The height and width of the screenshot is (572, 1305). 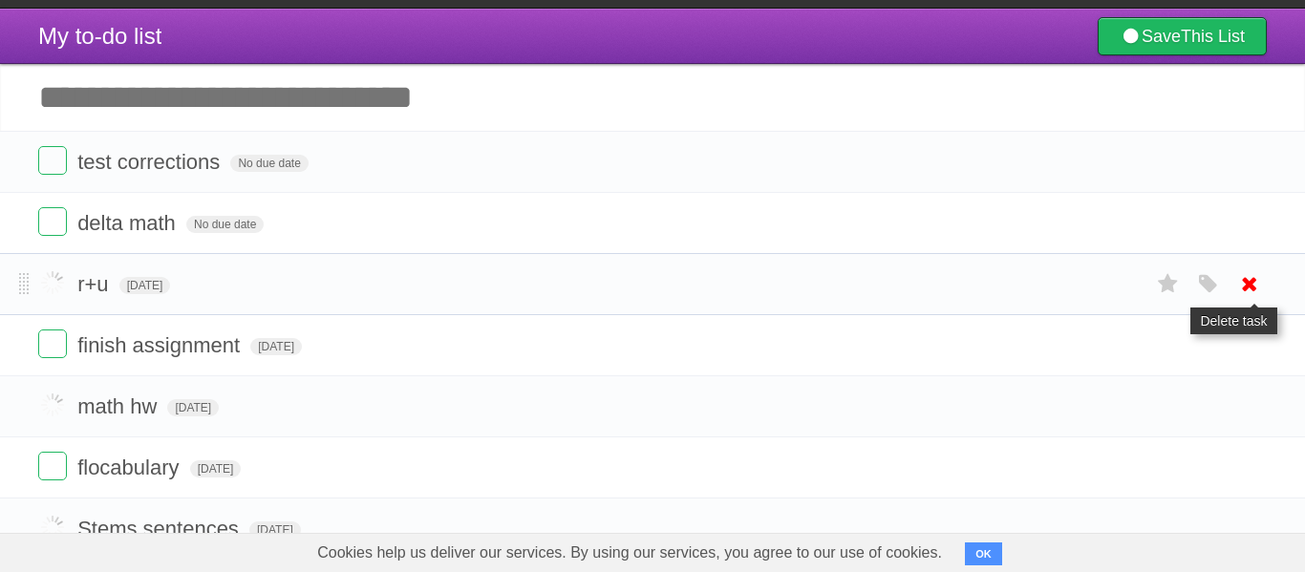 I want to click on span: r+u, so click(x=95, y=284).